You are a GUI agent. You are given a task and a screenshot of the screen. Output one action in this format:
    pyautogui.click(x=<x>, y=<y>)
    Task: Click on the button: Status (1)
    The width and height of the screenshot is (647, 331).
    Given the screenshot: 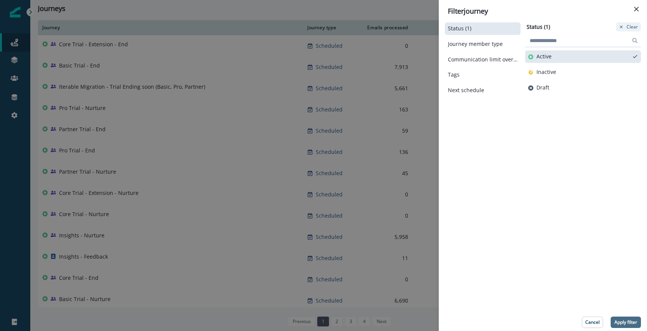 What is the action you would take?
    pyautogui.click(x=483, y=28)
    